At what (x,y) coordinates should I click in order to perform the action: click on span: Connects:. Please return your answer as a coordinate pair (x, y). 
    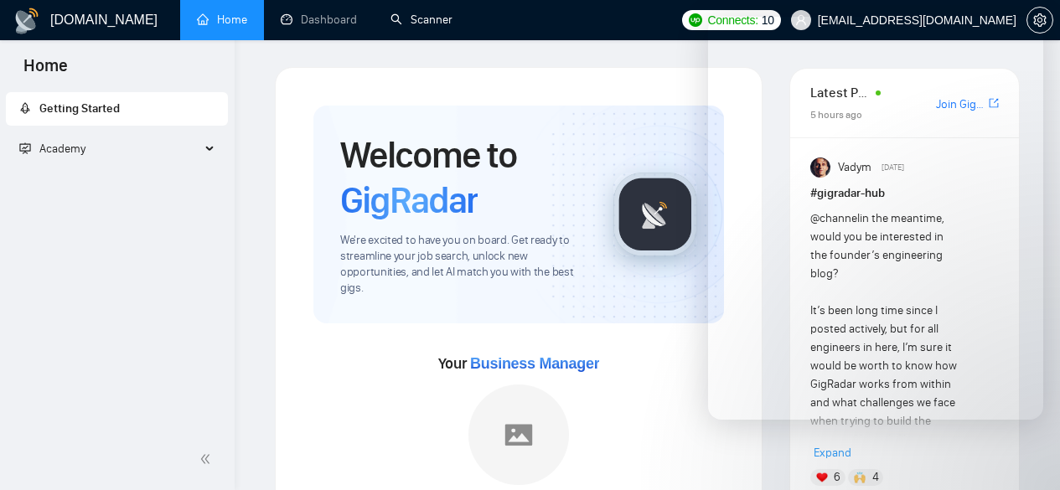
    Looking at the image, I should click on (733, 20).